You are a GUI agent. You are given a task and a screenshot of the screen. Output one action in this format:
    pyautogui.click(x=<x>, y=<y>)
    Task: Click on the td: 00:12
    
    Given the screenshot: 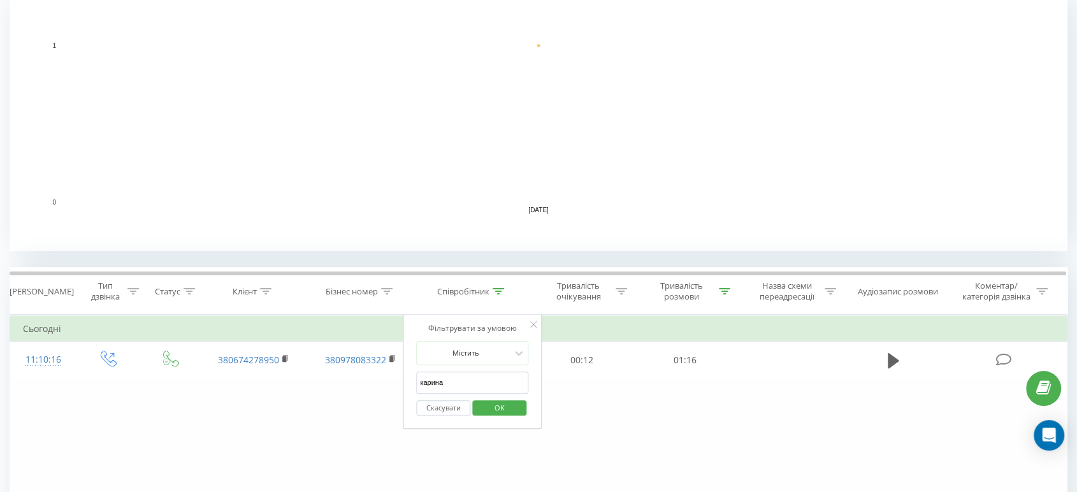 What is the action you would take?
    pyautogui.click(x=582, y=360)
    